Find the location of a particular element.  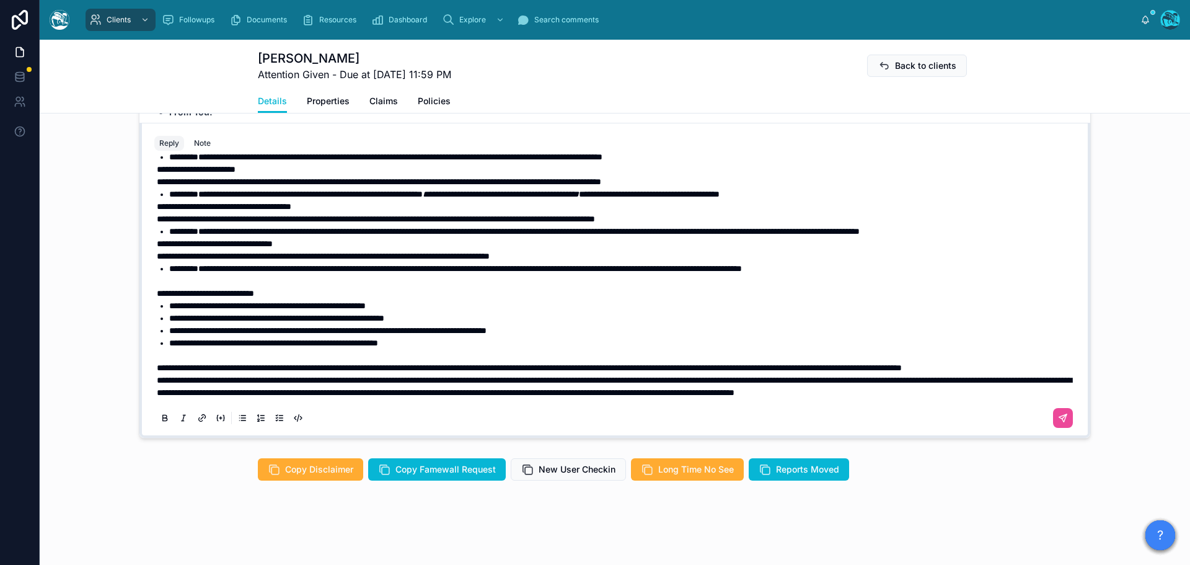

a: Details is located at coordinates (272, 102).